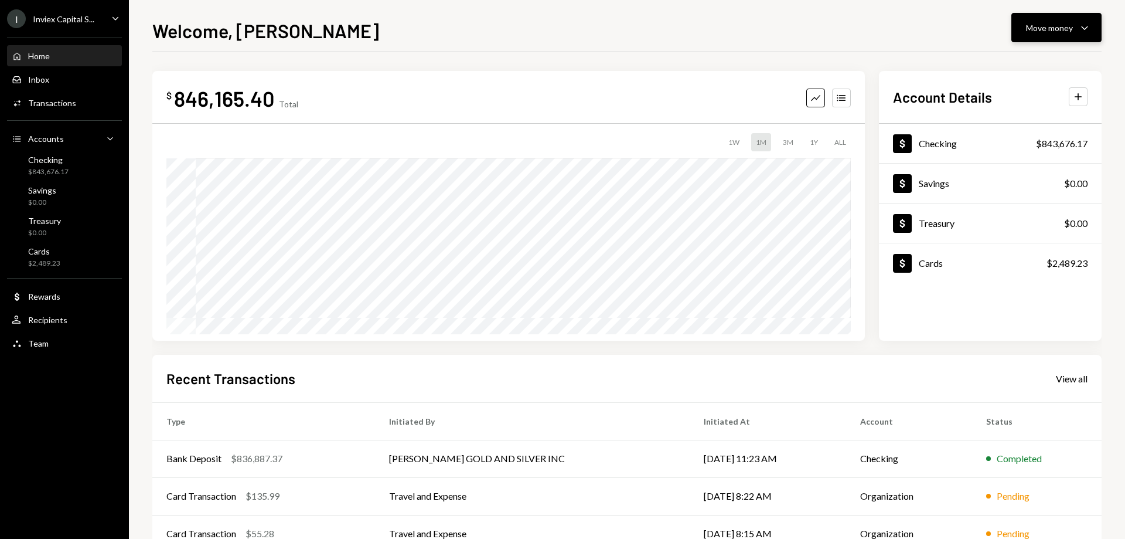 The width and height of the screenshot is (1125, 539). What do you see at coordinates (943, 97) in the screenshot?
I see `h2: Account Details` at bounding box center [943, 97].